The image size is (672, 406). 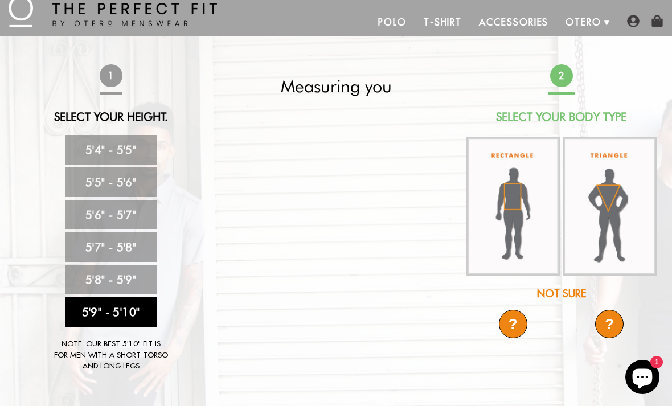 I want to click on div: Not Sure, so click(x=561, y=293).